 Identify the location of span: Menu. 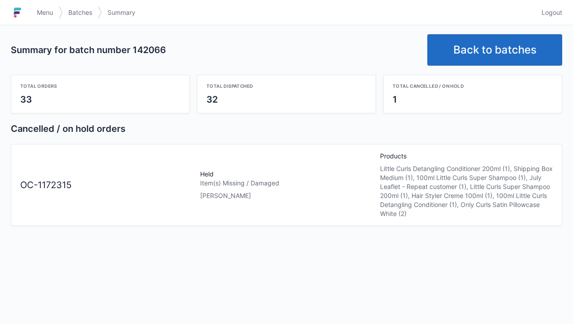
(45, 13).